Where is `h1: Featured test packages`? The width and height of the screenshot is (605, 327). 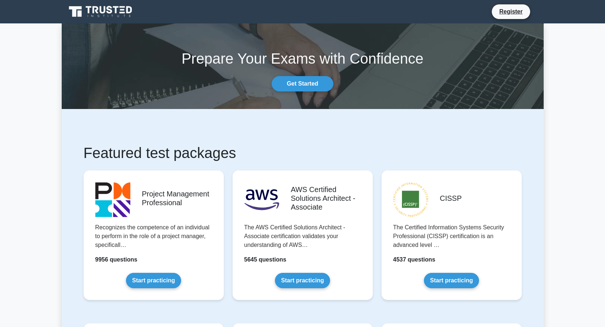
h1: Featured test packages is located at coordinates (303, 153).